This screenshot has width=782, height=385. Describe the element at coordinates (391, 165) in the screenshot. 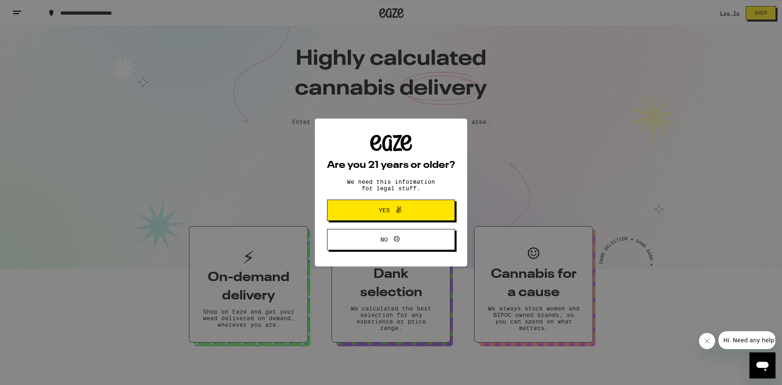

I see `h2: Are you 21 years or older?` at that location.